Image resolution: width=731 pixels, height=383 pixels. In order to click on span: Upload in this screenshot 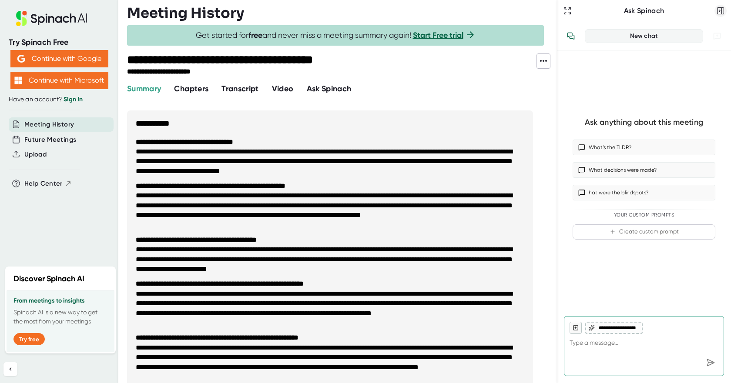, I will do `click(35, 154)`.